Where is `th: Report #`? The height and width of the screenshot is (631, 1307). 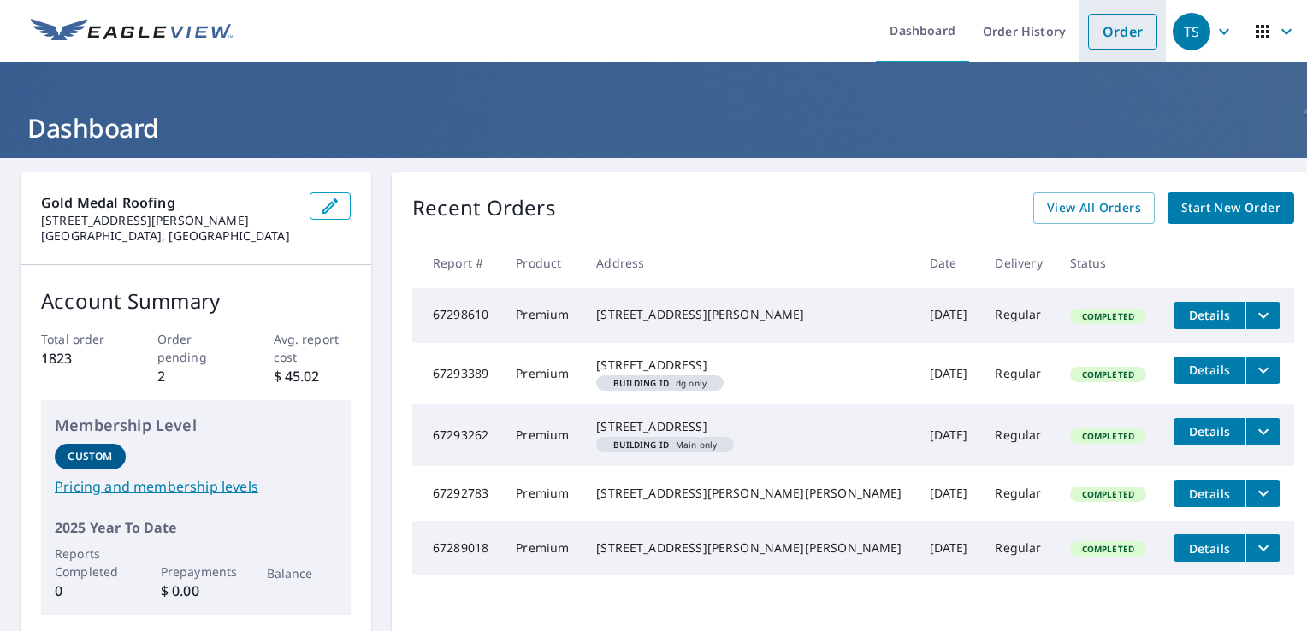
th: Report # is located at coordinates (457, 263).